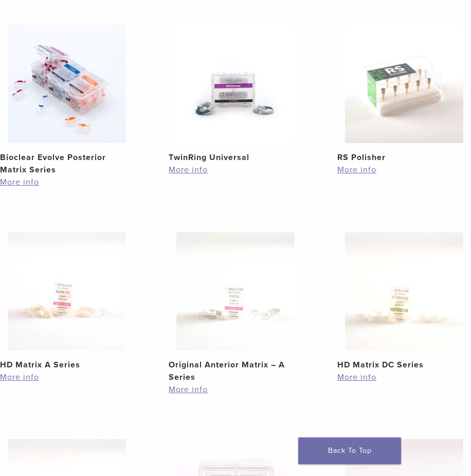 This screenshot has width=471, height=476. What do you see at coordinates (404, 157) in the screenshot?
I see `h2: RS Polisher` at bounding box center [404, 157].